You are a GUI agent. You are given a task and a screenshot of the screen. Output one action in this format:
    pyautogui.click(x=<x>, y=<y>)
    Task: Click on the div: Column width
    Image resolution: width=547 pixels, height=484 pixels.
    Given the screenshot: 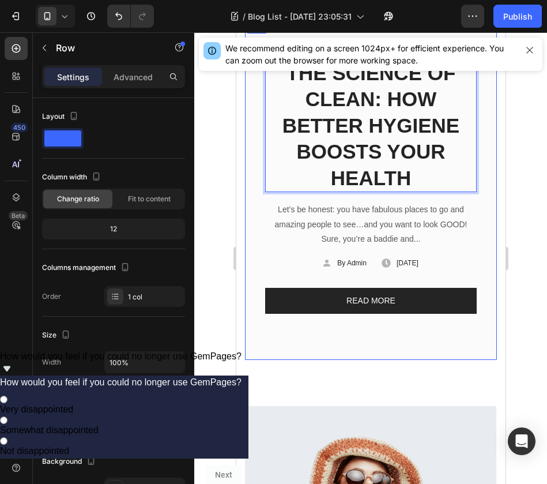 What is the action you would take?
    pyautogui.click(x=73, y=177)
    